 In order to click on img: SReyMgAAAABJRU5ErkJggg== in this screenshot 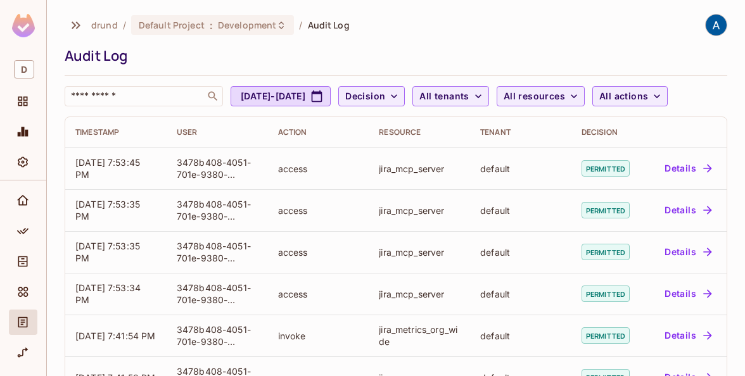, I will do `click(23, 25)`.